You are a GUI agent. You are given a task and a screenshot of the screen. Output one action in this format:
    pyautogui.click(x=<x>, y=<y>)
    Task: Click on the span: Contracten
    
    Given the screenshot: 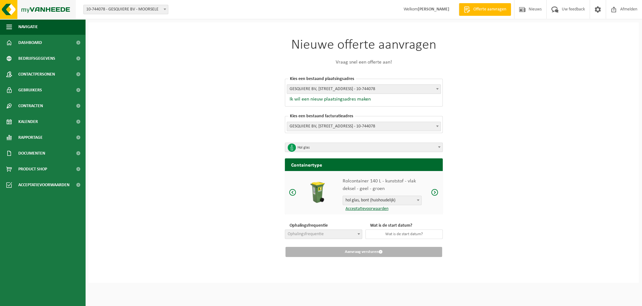 What is the action you would take?
    pyautogui.click(x=31, y=106)
    